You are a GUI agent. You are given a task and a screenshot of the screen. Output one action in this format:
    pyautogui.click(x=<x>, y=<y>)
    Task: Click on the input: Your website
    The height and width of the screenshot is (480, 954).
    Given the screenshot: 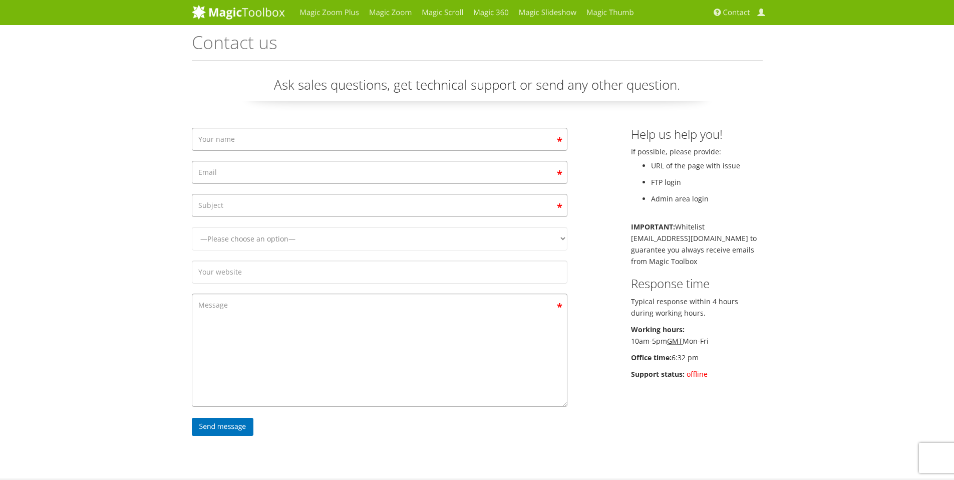 What is the action you would take?
    pyautogui.click(x=379, y=272)
    